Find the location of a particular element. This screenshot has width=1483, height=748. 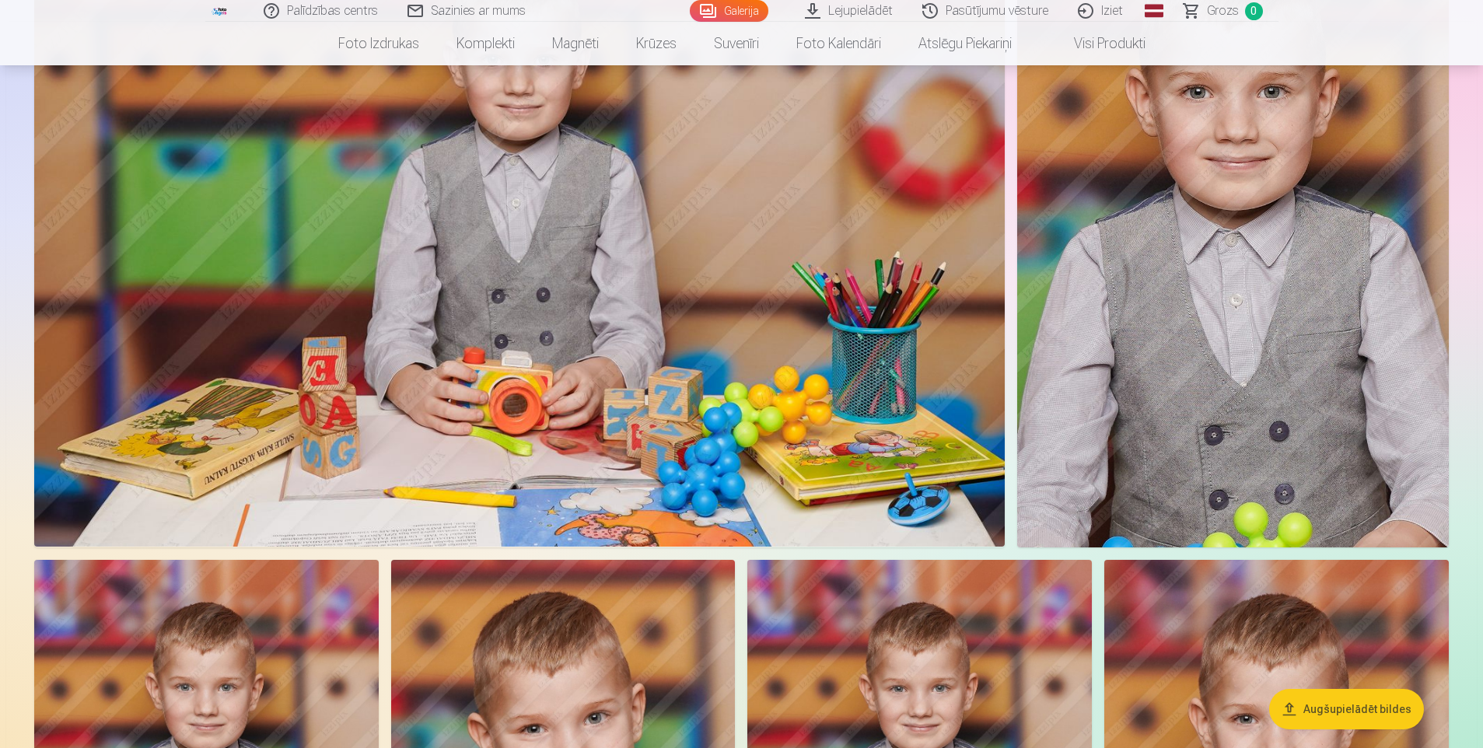

span: Grozs is located at coordinates (1222, 11).